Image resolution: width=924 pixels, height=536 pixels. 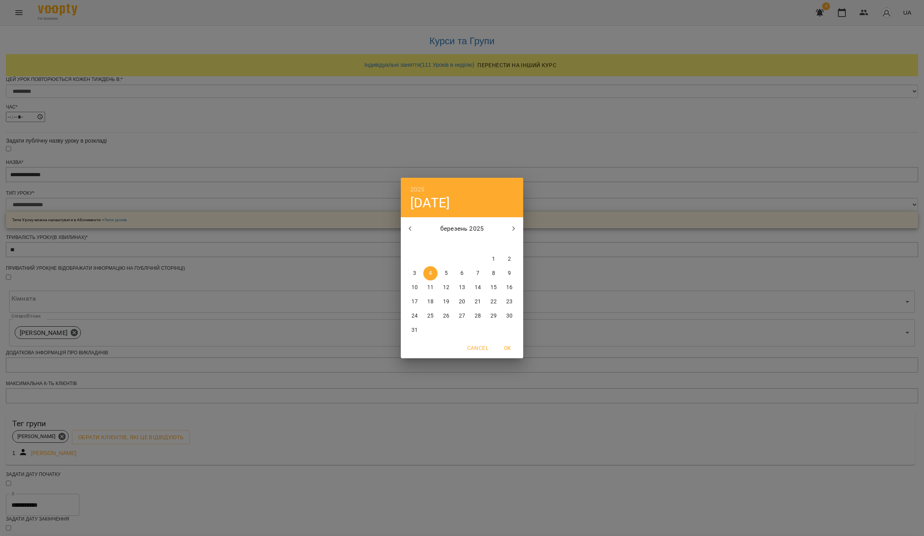 What do you see at coordinates (493, 302) in the screenshot?
I see `p: 22` at bounding box center [493, 302].